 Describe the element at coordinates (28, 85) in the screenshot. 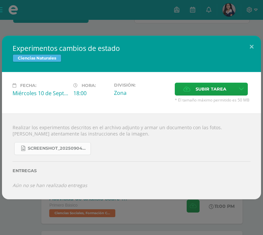

I see `span: Fecha:` at that location.